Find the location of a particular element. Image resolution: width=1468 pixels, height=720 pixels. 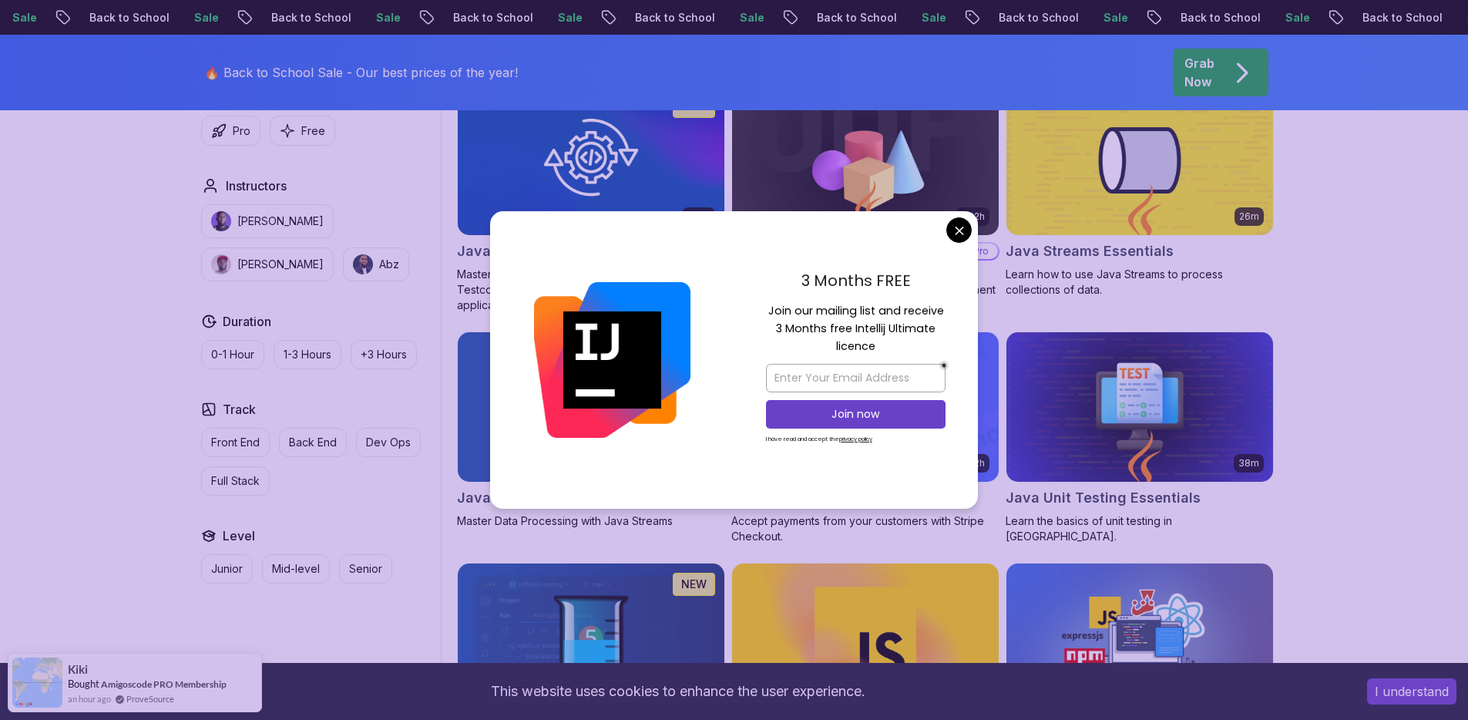

p: Senior is located at coordinates (365, 569).